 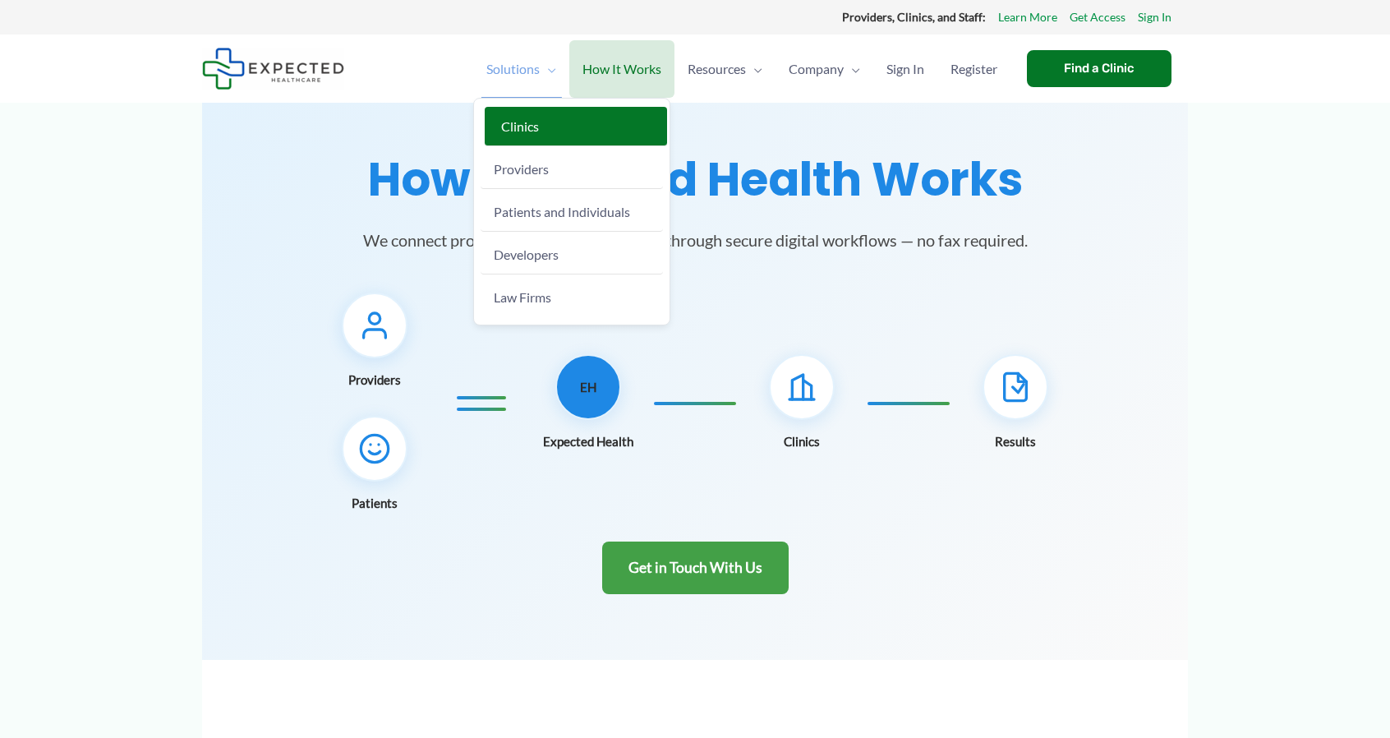 What do you see at coordinates (572, 169) in the screenshot?
I see `a: Providers` at bounding box center [572, 169].